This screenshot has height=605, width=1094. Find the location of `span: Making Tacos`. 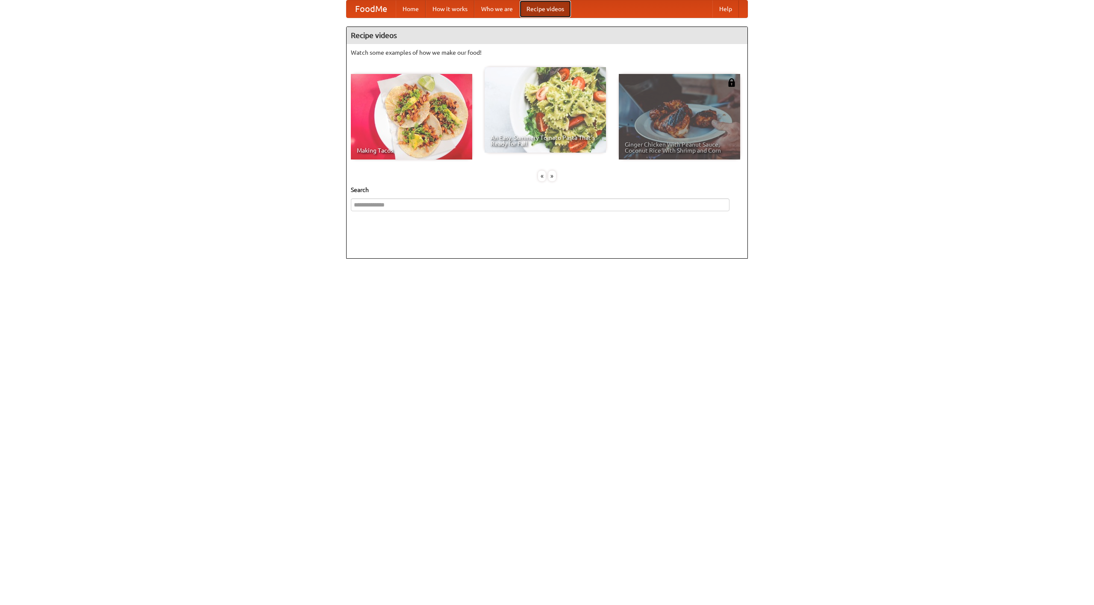

span: Making Tacos is located at coordinates (412, 150).